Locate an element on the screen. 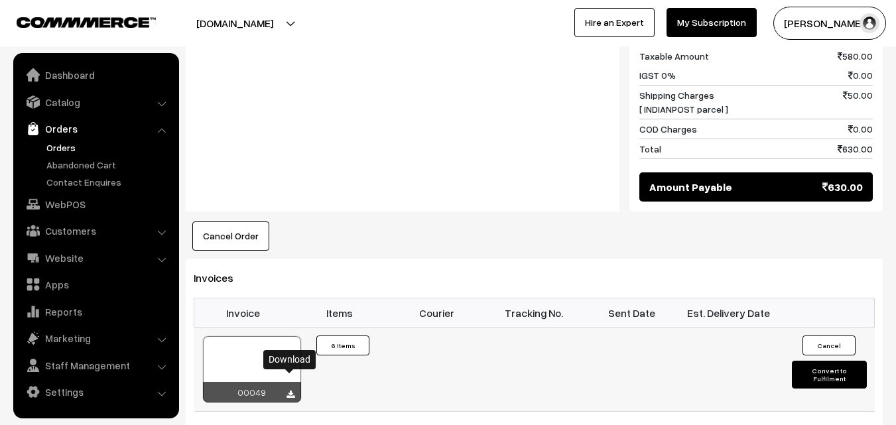  a: My Subscription is located at coordinates (712, 23).